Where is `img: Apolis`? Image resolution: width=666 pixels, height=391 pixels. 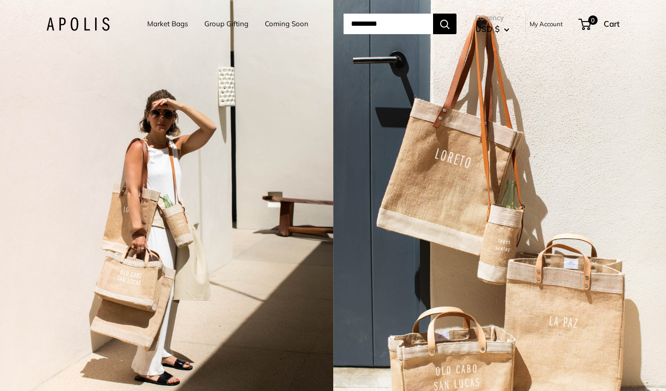 img: Apolis is located at coordinates (78, 24).